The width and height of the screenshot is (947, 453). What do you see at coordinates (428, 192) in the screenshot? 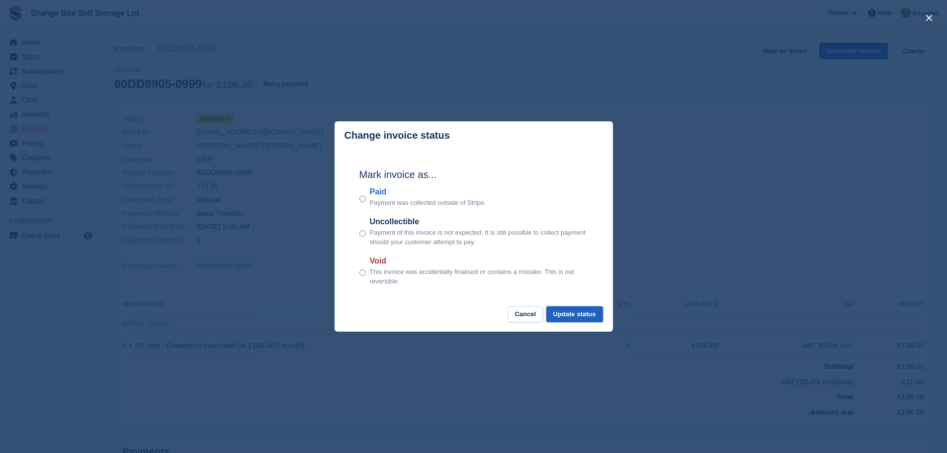
I see `label: Paid` at bounding box center [428, 192].